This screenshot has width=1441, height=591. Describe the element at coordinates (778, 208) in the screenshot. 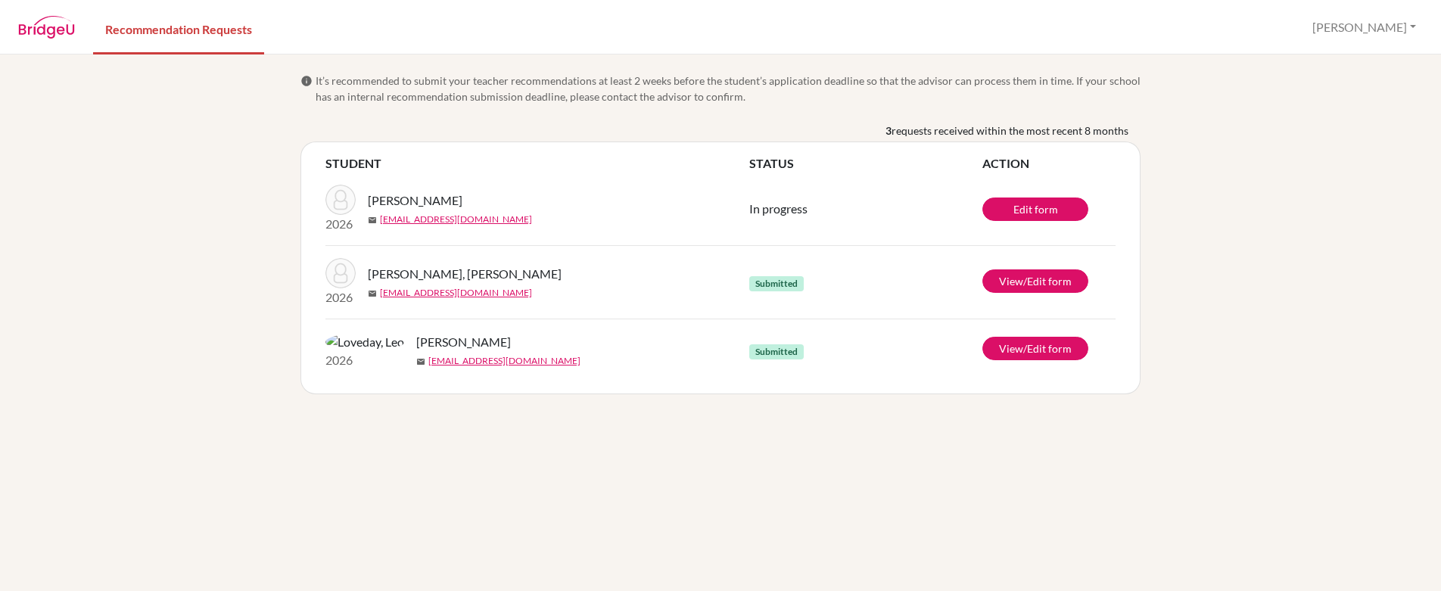

I see `span: In progress` at that location.